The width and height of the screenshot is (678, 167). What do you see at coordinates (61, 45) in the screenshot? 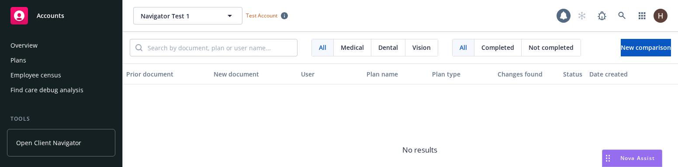
I see `a: Overview` at bounding box center [61, 45].